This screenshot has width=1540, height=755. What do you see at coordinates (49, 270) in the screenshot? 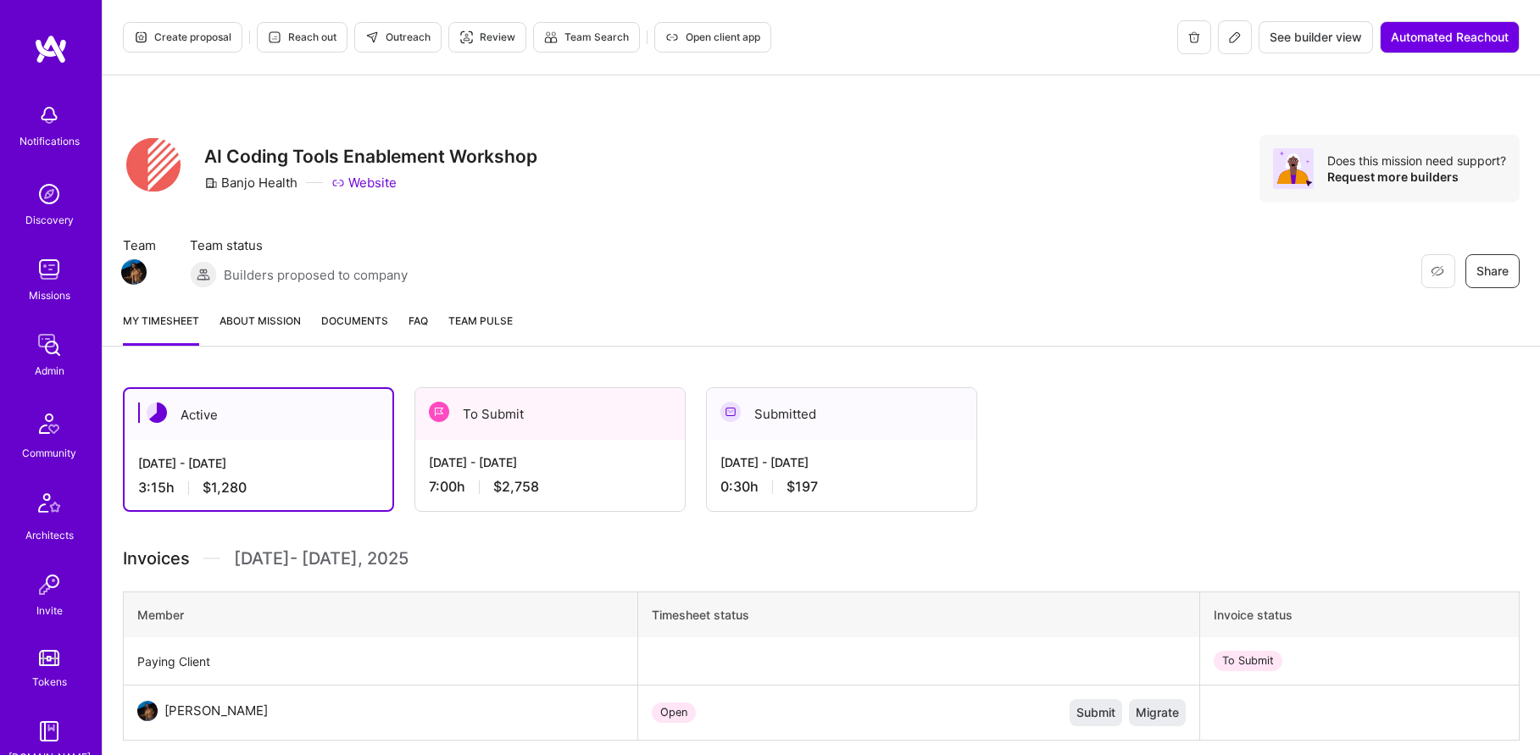
I see `img: teamwork` at bounding box center [49, 270].